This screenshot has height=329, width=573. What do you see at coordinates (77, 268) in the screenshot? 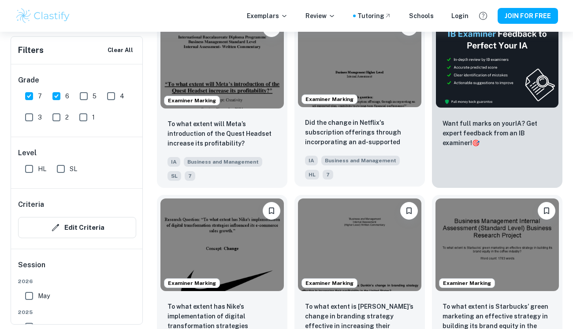
I see `h6: Session` at bounding box center [77, 268].